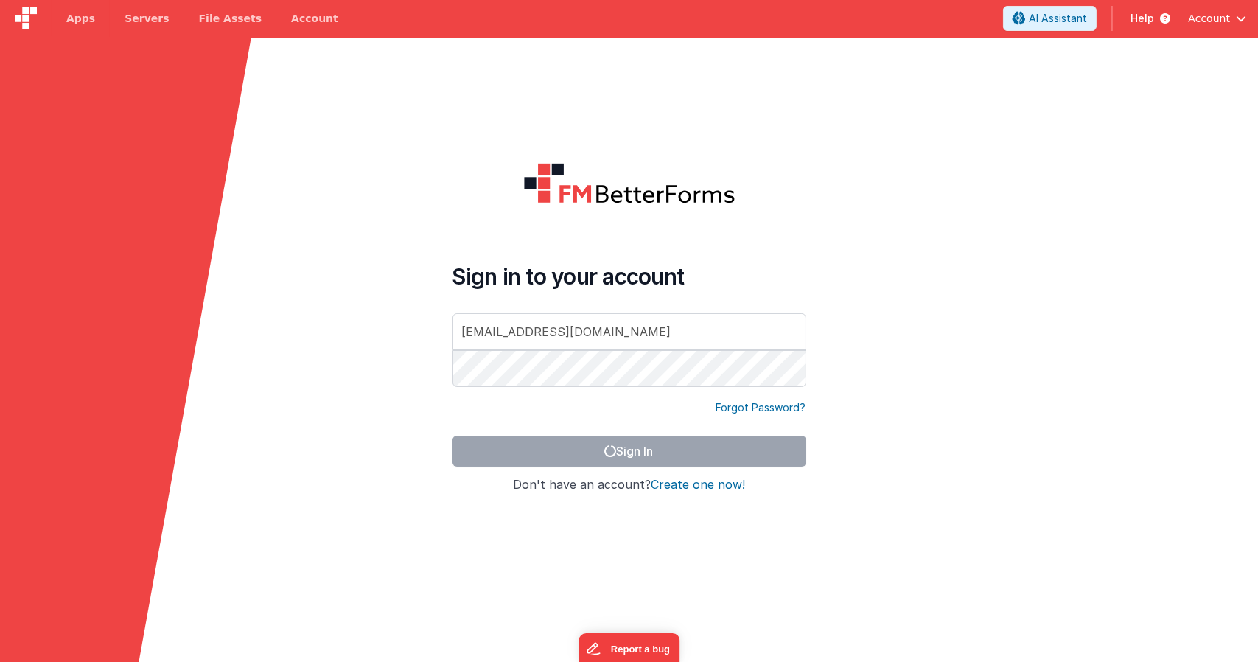  I want to click on button: Create one now!, so click(698, 485).